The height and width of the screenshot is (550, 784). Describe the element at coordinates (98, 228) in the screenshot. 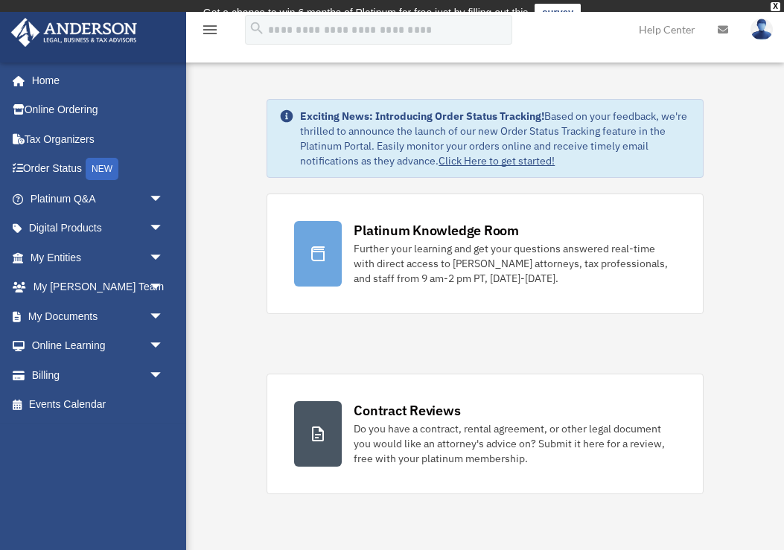

I see `a: Digital Productsarrow_drop_down` at that location.